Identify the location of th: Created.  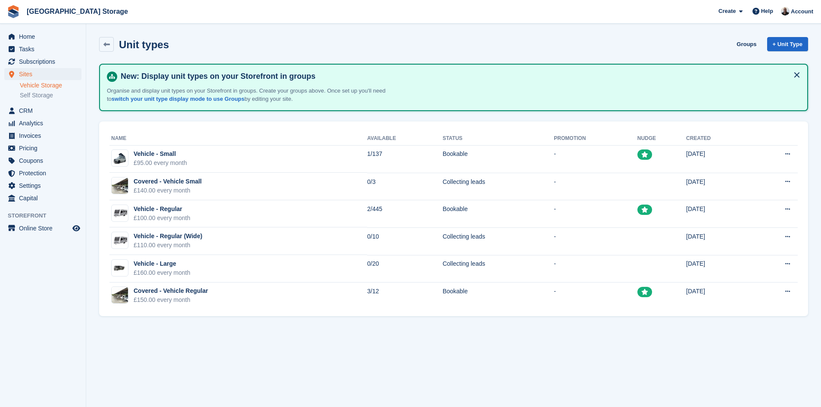
(718, 139).